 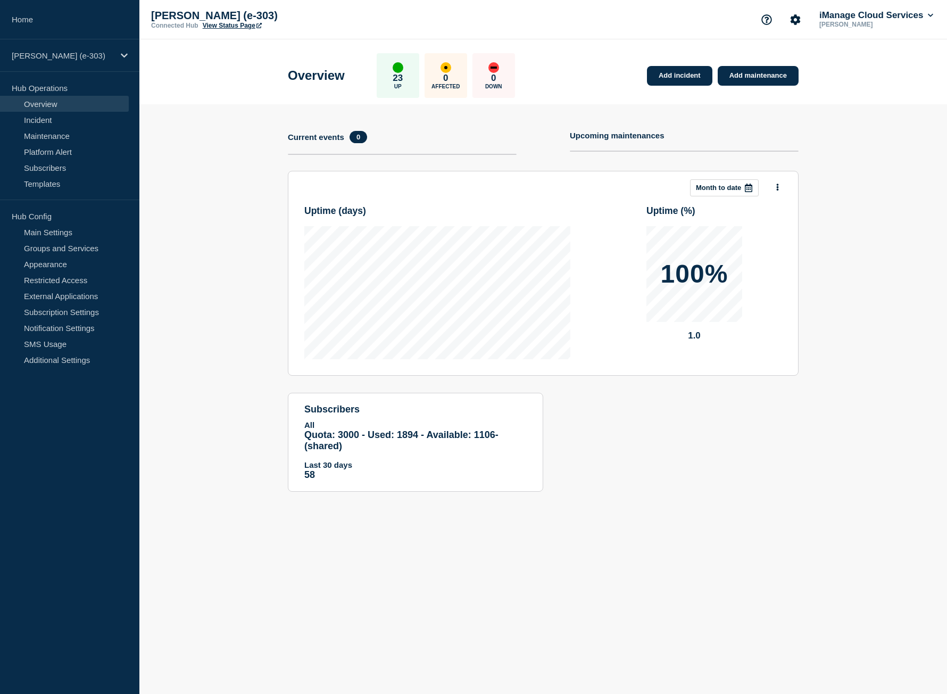 I want to click on h4: Upcoming maintenances, so click(x=617, y=135).